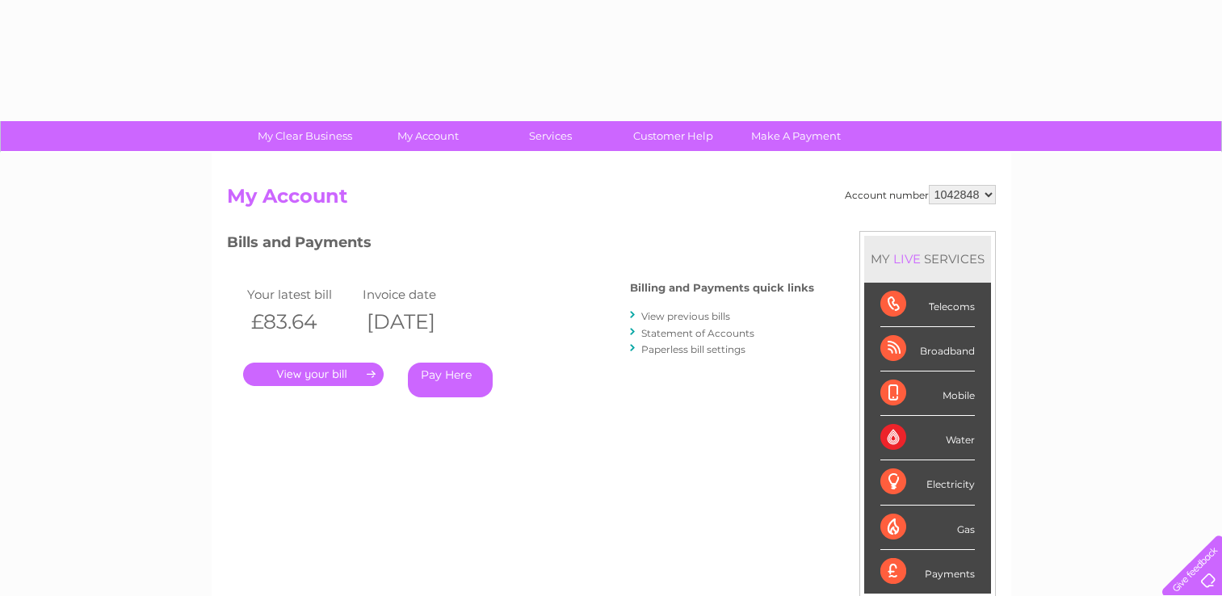 The height and width of the screenshot is (596, 1222). I want to click on a: Make A Payment, so click(796, 136).